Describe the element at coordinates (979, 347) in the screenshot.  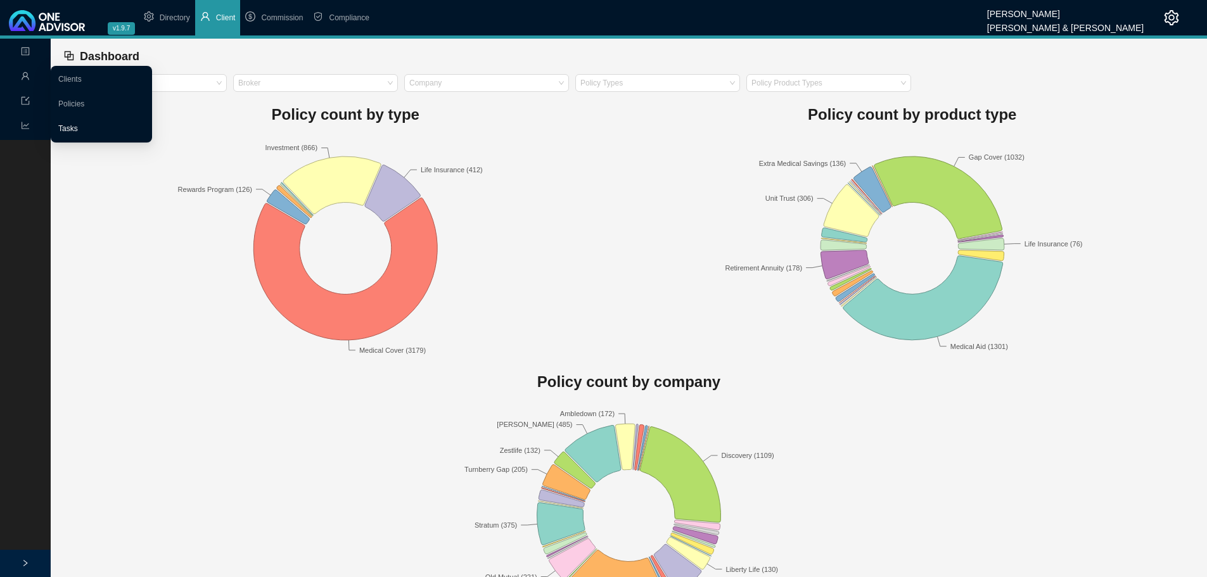
I see `text: Medical Aid (1301)` at that location.